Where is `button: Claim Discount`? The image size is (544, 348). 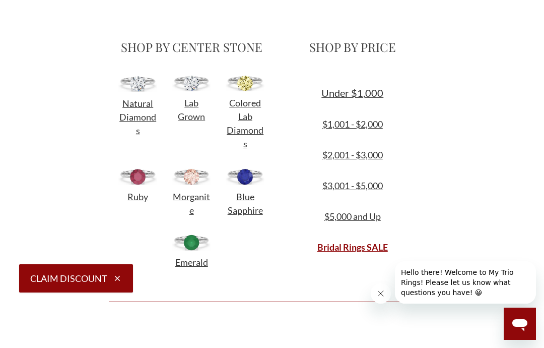 button: Claim Discount is located at coordinates (76, 278).